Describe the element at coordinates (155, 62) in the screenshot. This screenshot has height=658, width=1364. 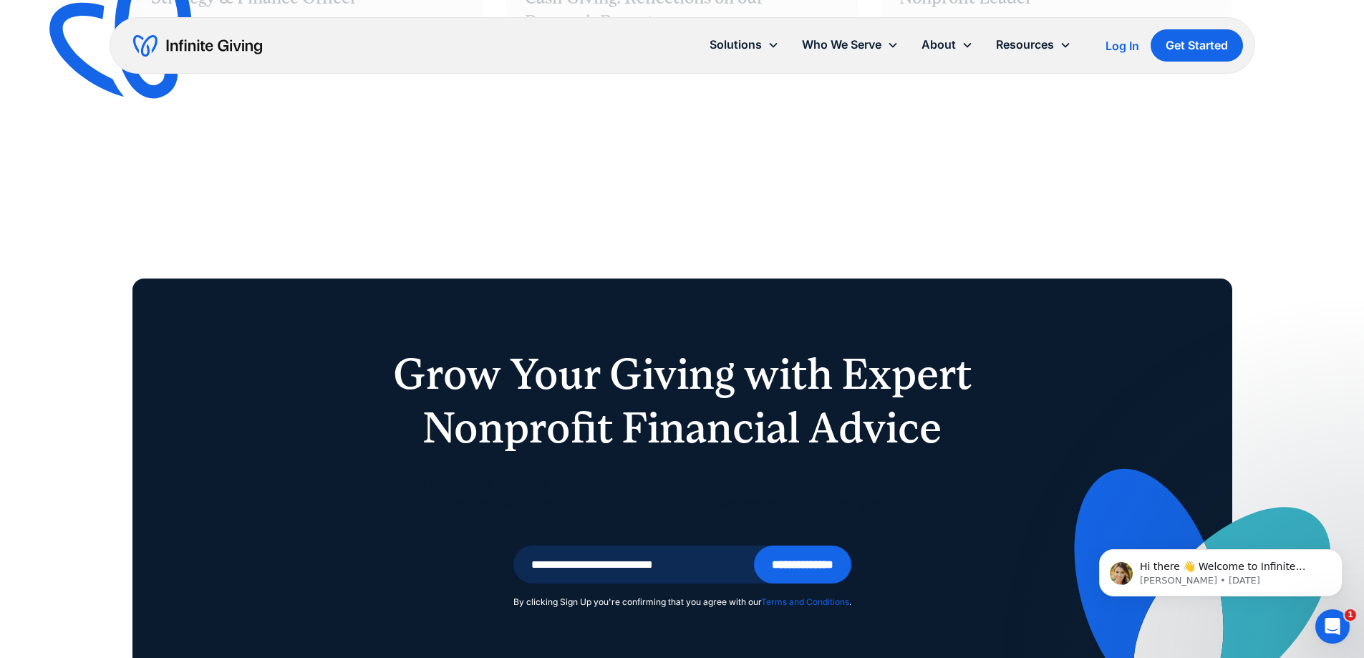
I see `p: Message from Kasey, sent 33w ago` at that location.